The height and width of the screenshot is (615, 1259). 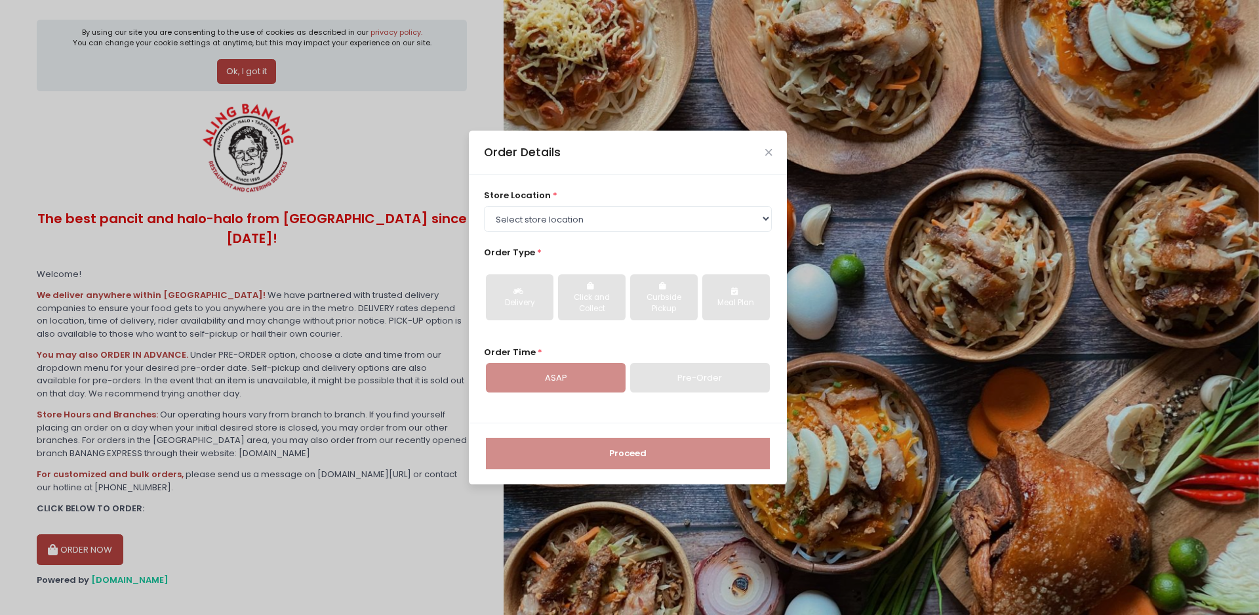 I want to click on button: Delivery, so click(x=520, y=297).